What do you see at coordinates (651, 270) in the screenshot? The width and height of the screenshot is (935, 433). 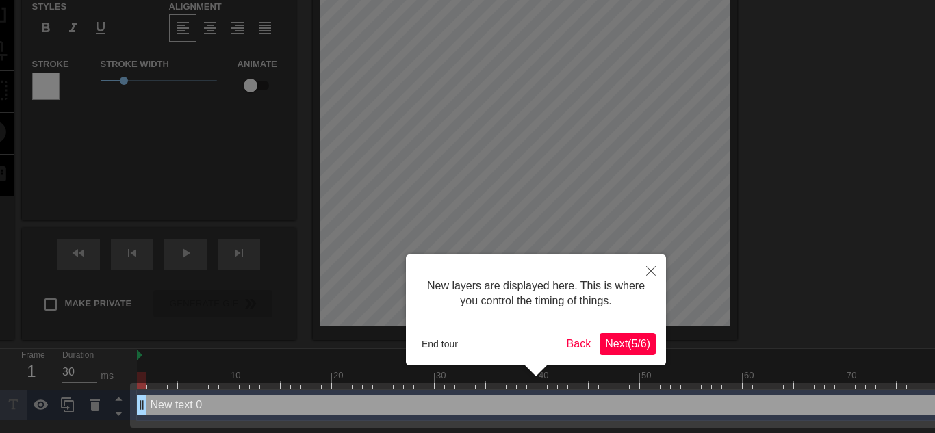 I see `button: Close` at bounding box center [651, 270].